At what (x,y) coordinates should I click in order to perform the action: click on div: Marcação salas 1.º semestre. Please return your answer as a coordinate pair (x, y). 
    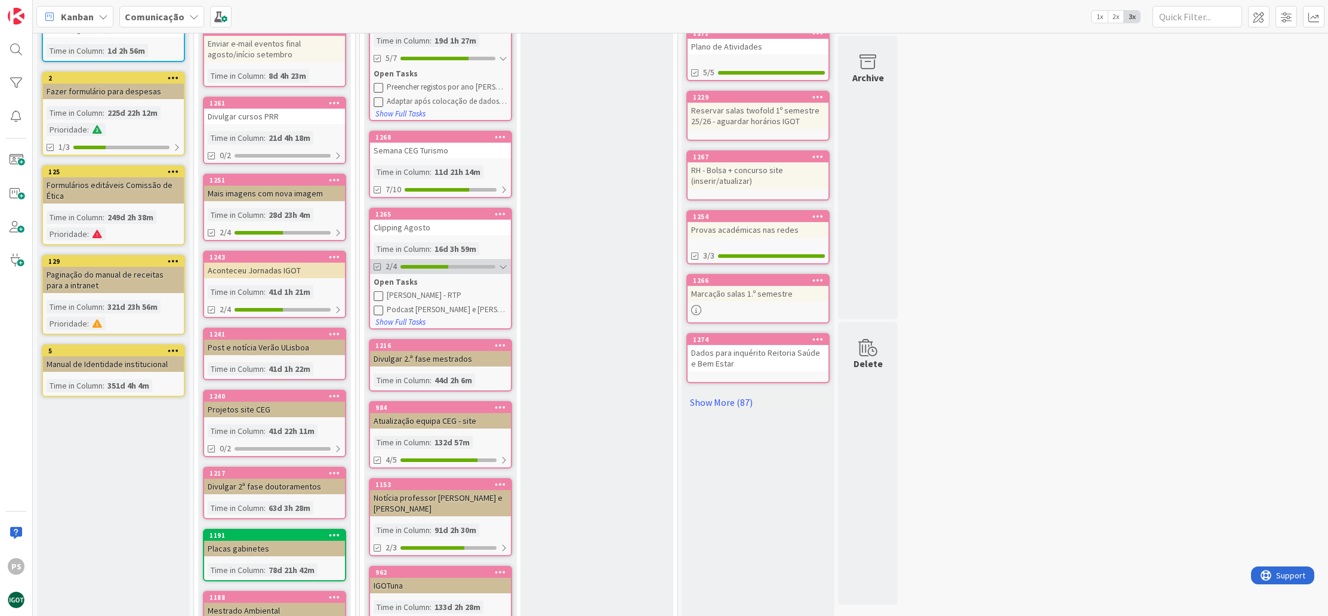
    Looking at the image, I should click on (758, 294).